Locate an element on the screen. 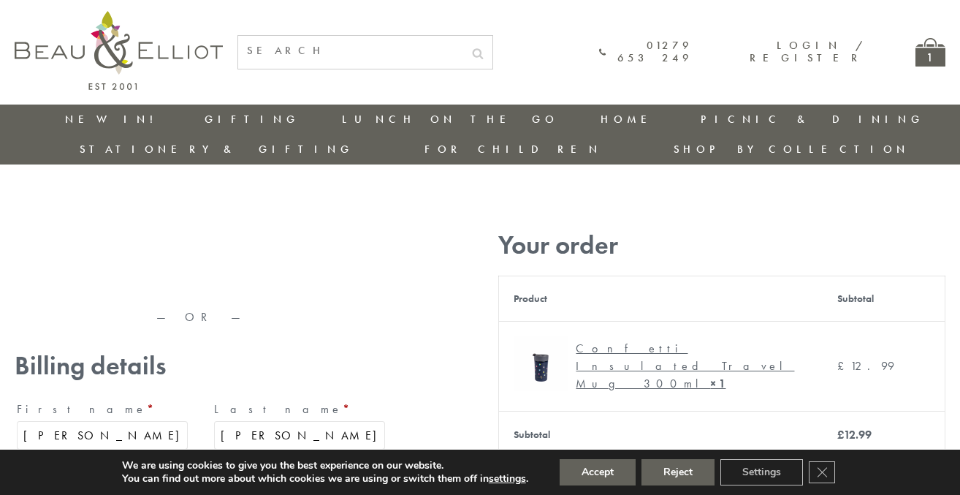  button: Reject is located at coordinates (678, 472).